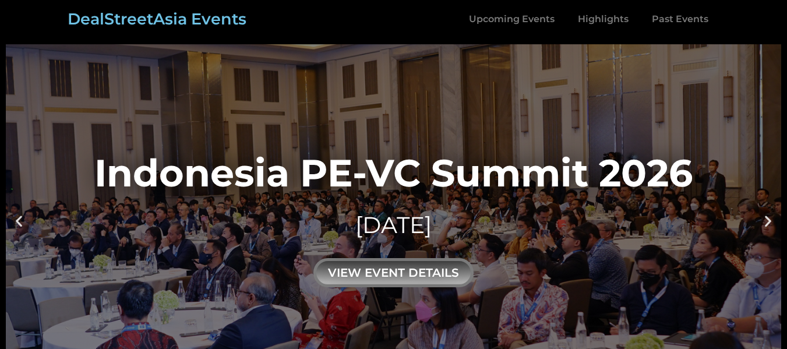 The width and height of the screenshot is (787, 349). I want to click on a: Past Events, so click(680, 19).